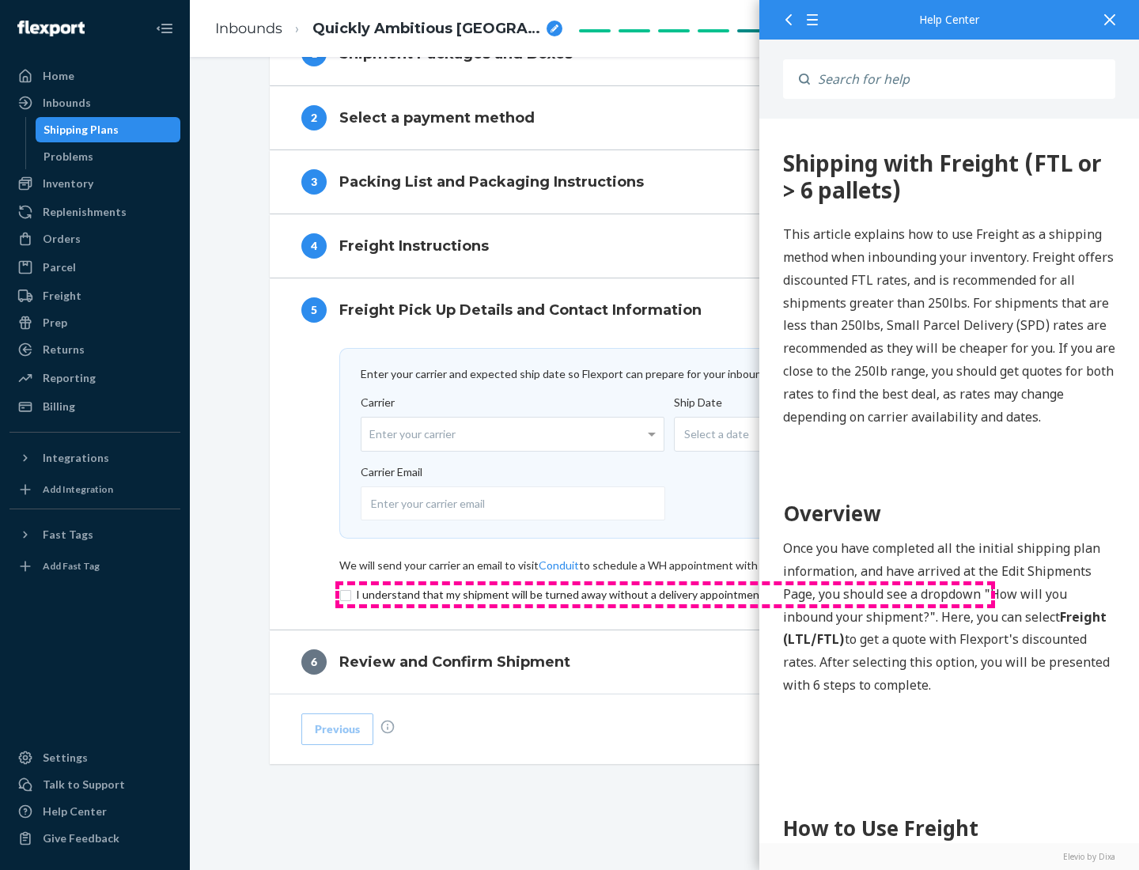 The width and height of the screenshot is (1139, 870). I want to click on a: Freight, so click(95, 296).